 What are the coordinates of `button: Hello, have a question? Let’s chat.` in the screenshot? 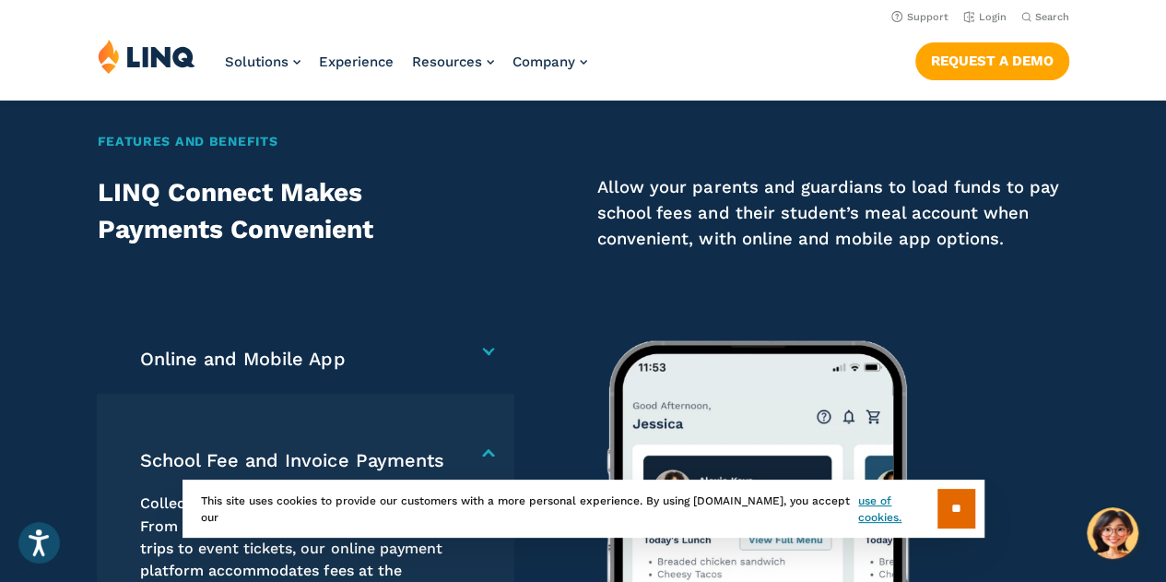 It's located at (1113, 533).